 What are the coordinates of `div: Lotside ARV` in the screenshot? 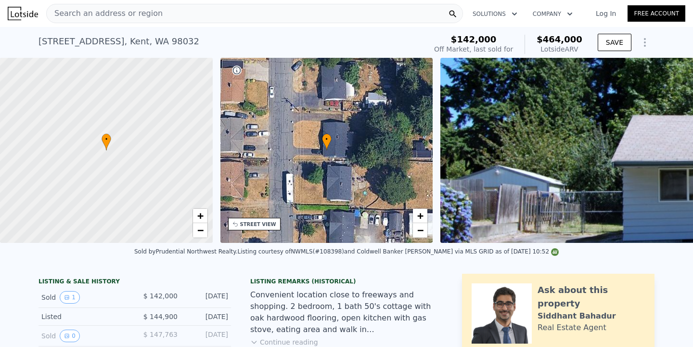 It's located at (559, 49).